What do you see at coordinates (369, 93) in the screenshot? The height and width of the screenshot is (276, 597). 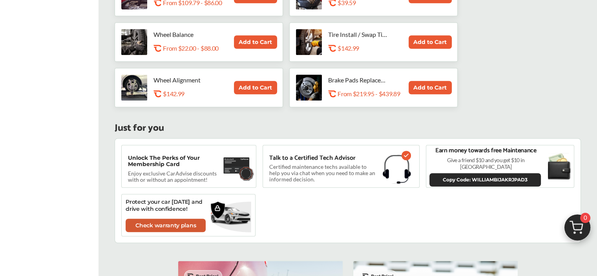 I see `p: From $219.95 - $439.89` at bounding box center [369, 93].